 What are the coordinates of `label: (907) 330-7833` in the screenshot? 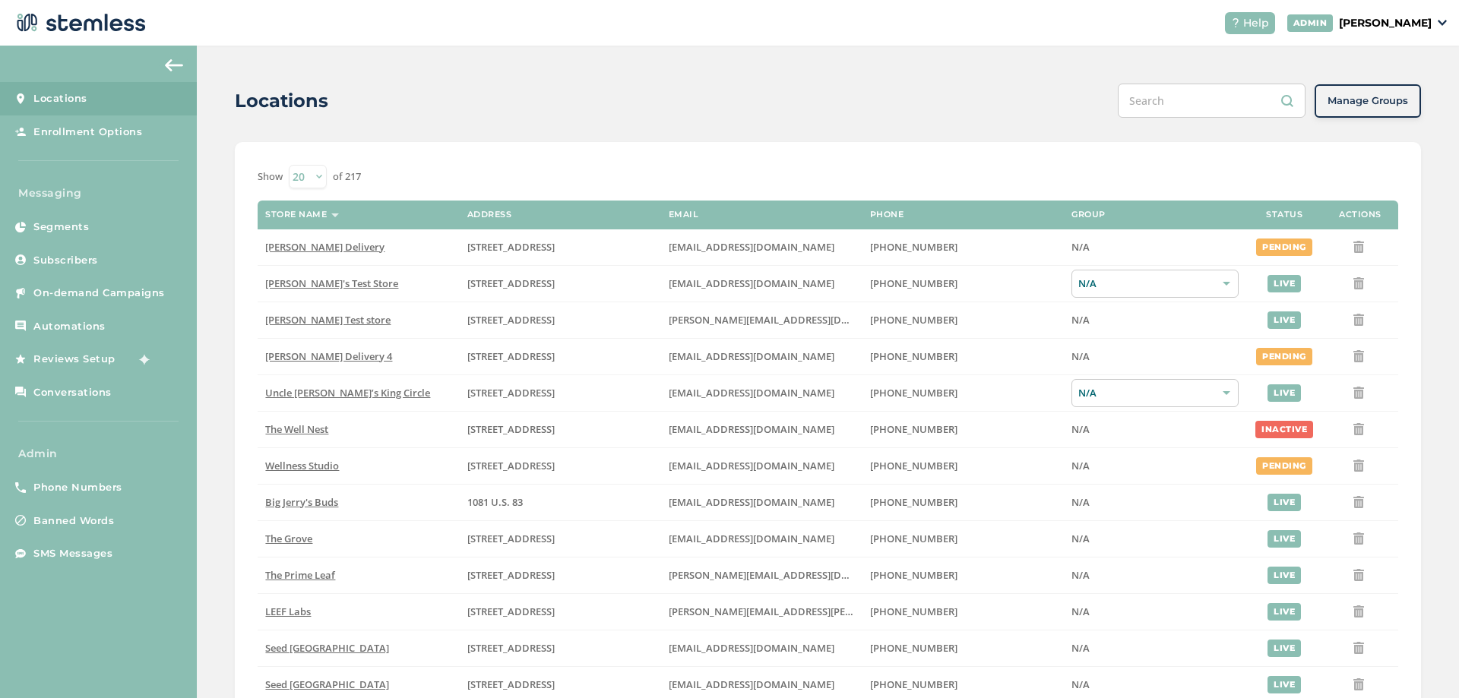 It's located at (963, 393).